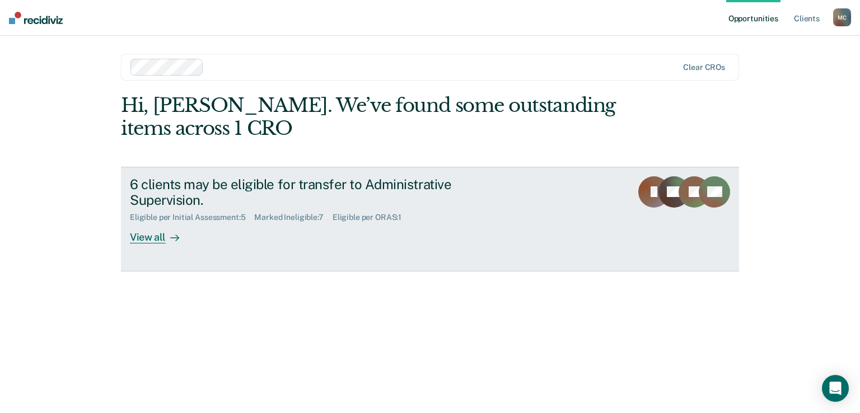  What do you see at coordinates (842, 17) in the screenshot?
I see `div: M C` at bounding box center [842, 17].